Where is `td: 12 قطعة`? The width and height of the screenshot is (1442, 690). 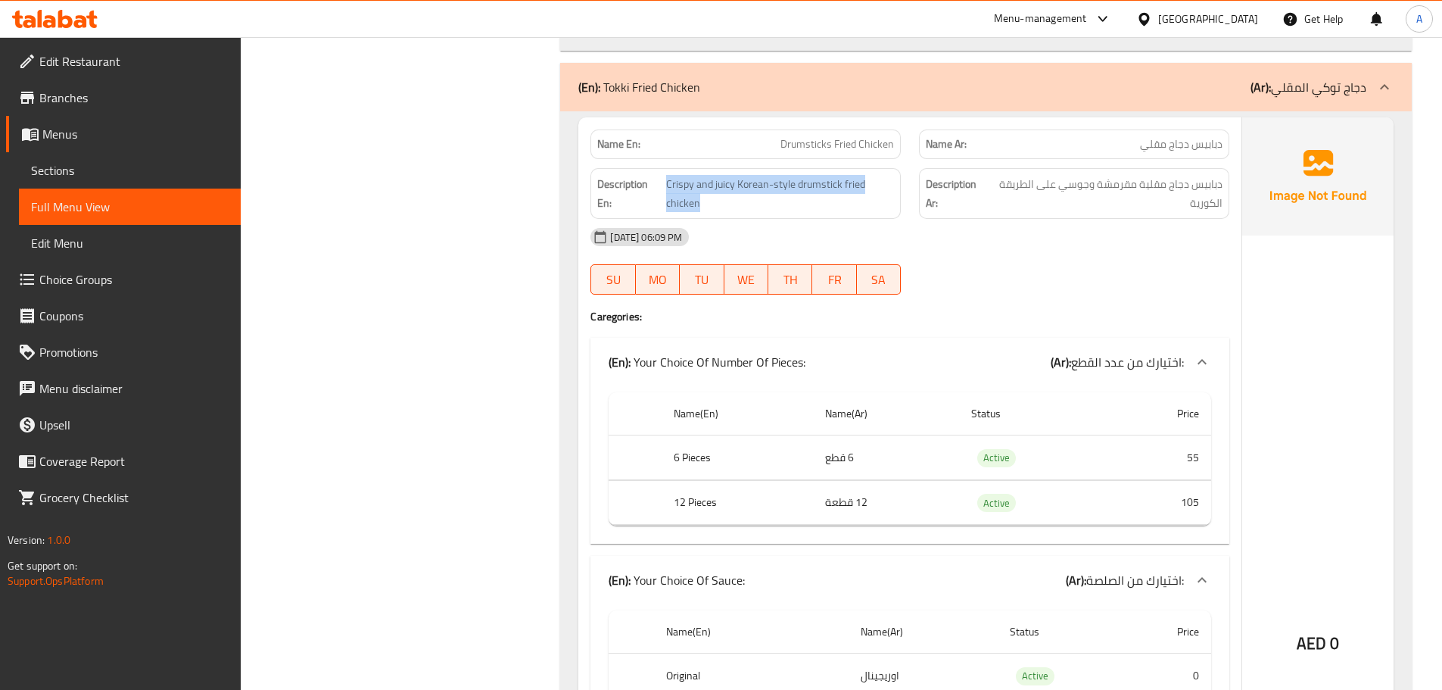
td: 12 قطعة is located at coordinates (886, 502).